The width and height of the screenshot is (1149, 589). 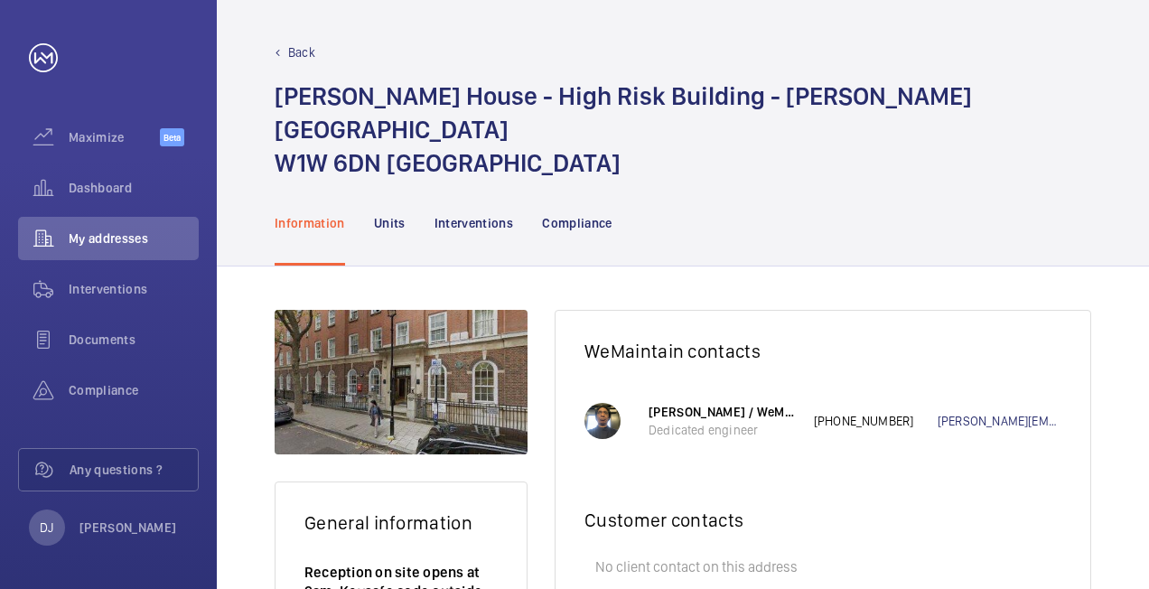 I want to click on span: Beta, so click(x=172, y=137).